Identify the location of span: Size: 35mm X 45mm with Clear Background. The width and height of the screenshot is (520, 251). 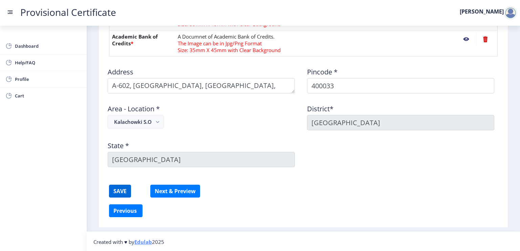
(229, 50).